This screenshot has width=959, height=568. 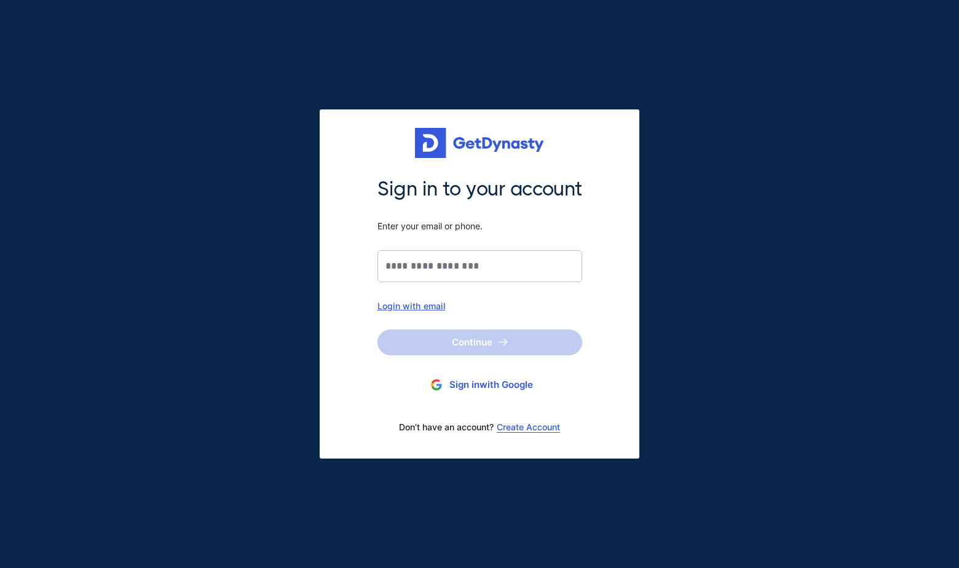 I want to click on div: Login with email, so click(x=480, y=306).